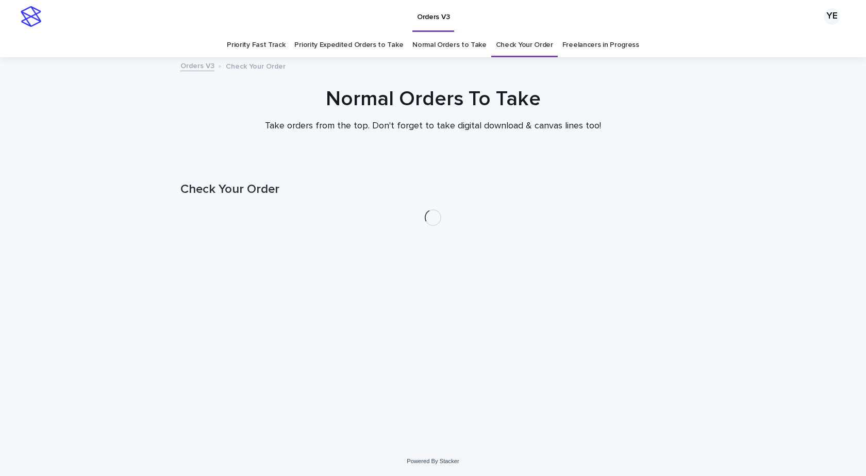 Image resolution: width=866 pixels, height=476 pixels. Describe the element at coordinates (433, 126) in the screenshot. I see `p: Take orders from the top. Don't forget to take digital download & canvas lines too!` at that location.